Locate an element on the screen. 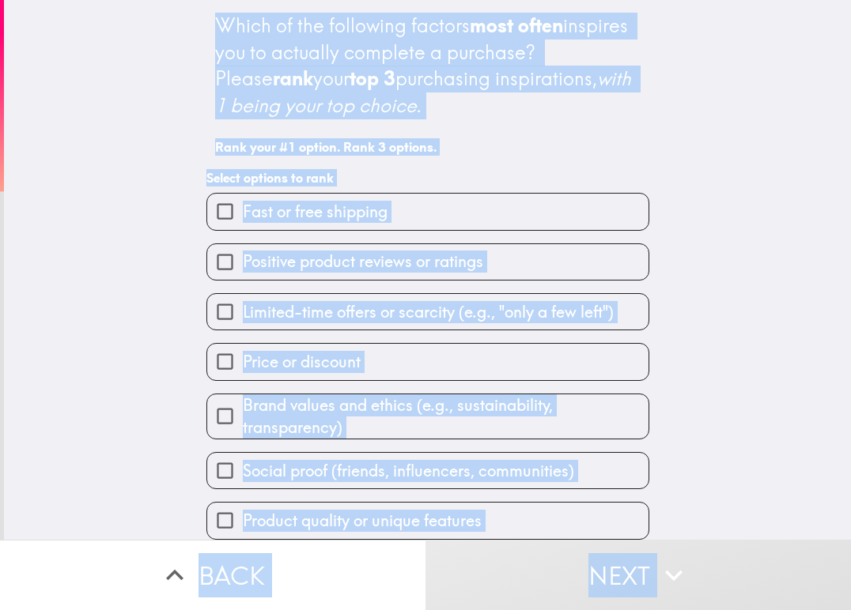 The height and width of the screenshot is (610, 851). b: most often is located at coordinates (516, 25).